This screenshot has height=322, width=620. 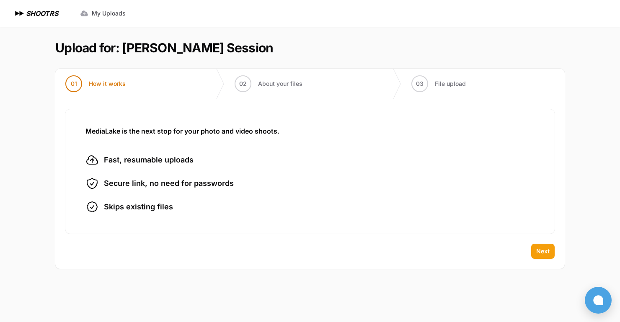 I want to click on button: Open chat window, so click(x=598, y=300).